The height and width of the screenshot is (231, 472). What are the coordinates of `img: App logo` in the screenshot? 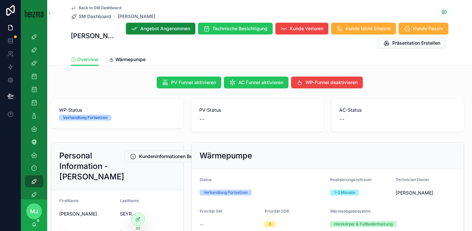 It's located at (34, 13).